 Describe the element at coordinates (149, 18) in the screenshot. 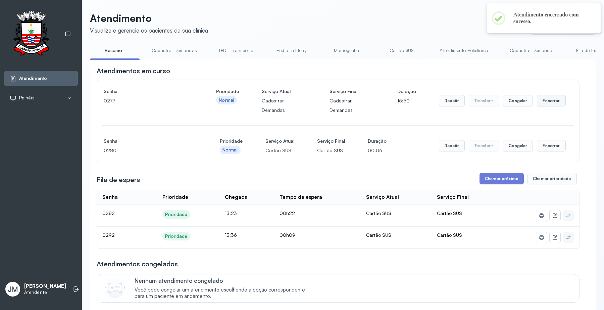

I see `p: Atendimento` at that location.